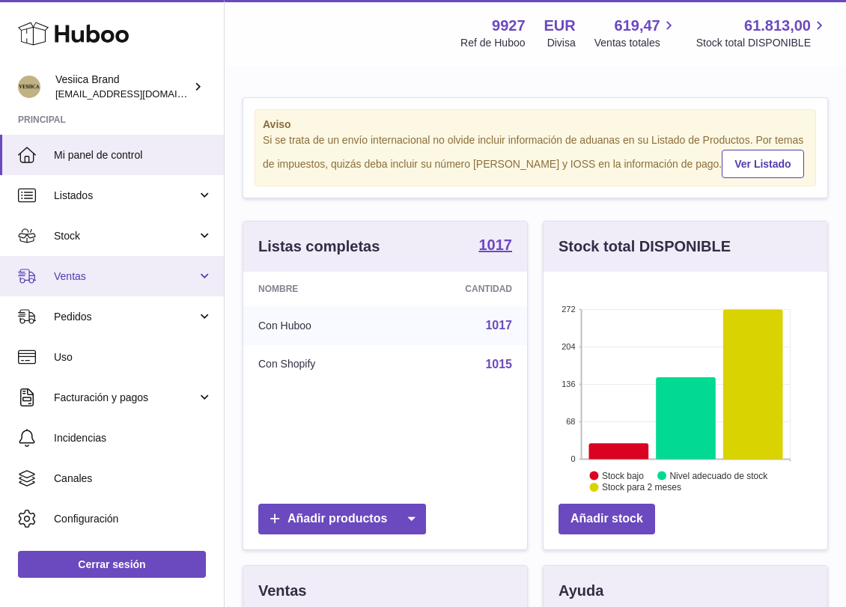 This screenshot has height=607, width=846. Describe the element at coordinates (133, 519) in the screenshot. I see `span: Configuración` at that location.